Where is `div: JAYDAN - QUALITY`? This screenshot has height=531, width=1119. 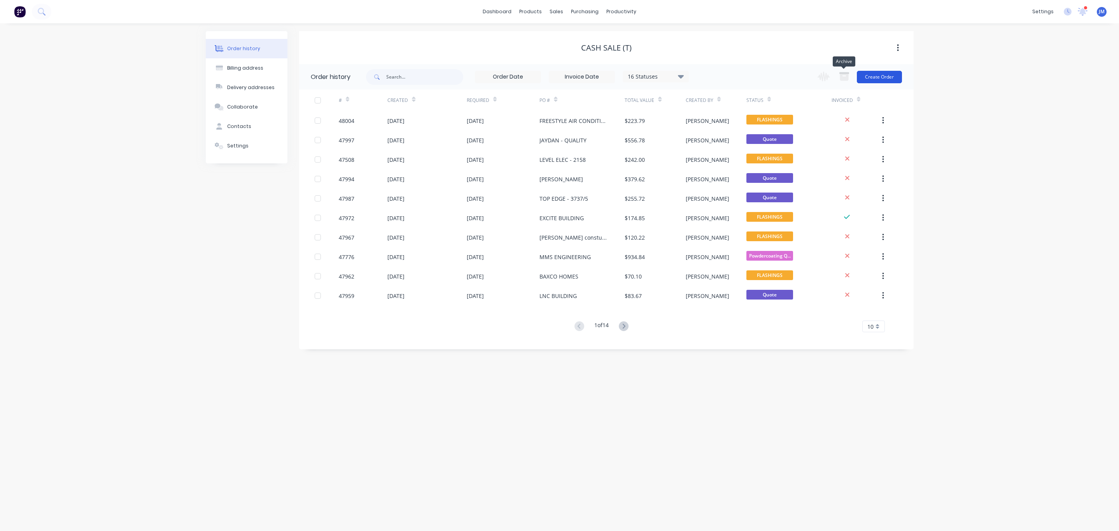 div: JAYDAN - QUALITY is located at coordinates (563, 140).